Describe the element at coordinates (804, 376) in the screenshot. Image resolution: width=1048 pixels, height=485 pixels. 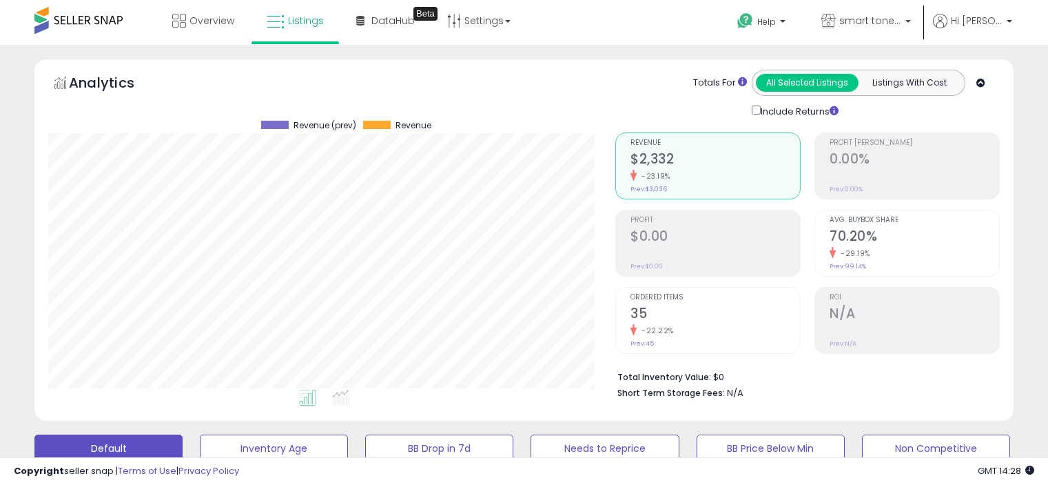
I see `li: $0` at that location.